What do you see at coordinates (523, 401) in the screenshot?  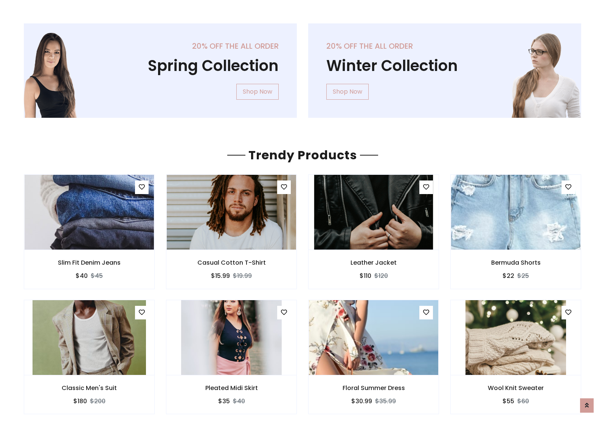 I see `del: $60` at bounding box center [523, 401].